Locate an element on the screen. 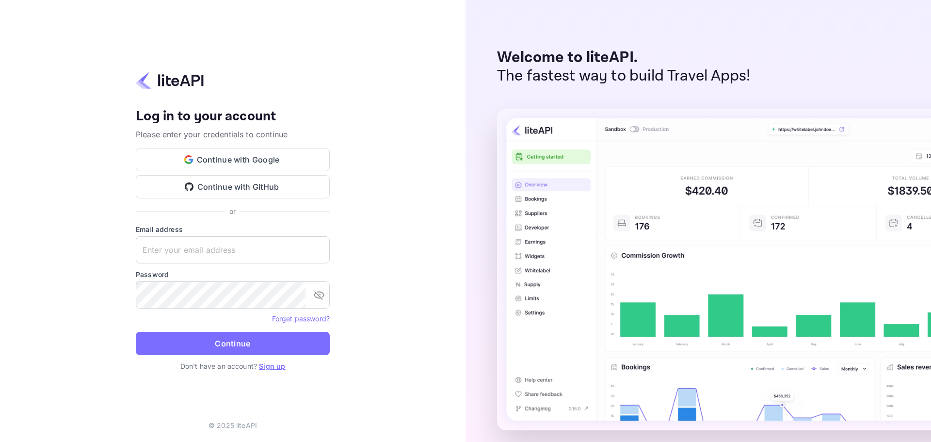 The image size is (931, 442). p: Welcome to liteAPI. is located at coordinates (624, 58).